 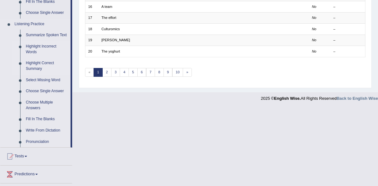 What do you see at coordinates (151, 72) in the screenshot?
I see `a: 7` at bounding box center [151, 72].